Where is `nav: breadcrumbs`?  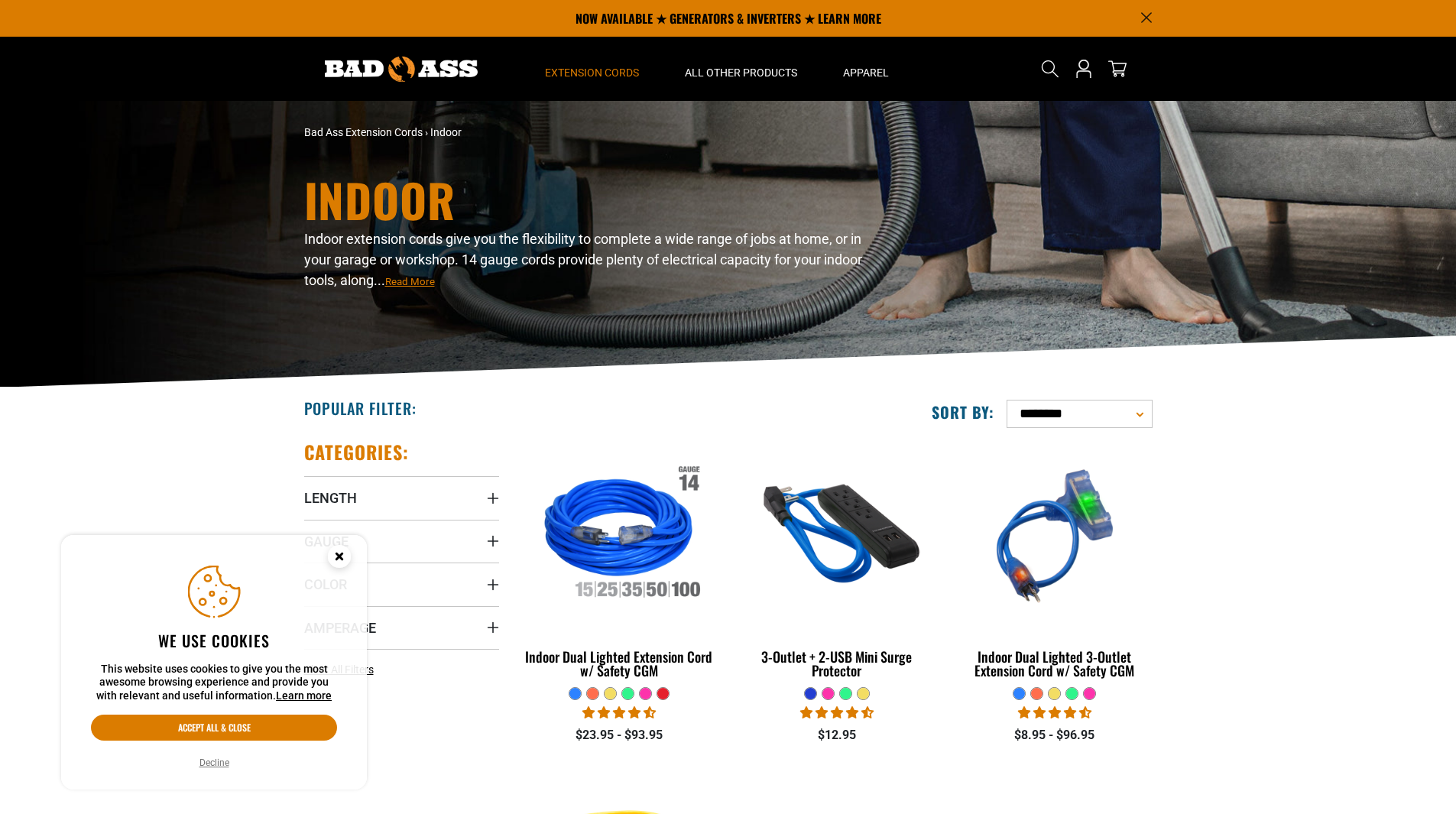 nav: breadcrumbs is located at coordinates (583, 132).